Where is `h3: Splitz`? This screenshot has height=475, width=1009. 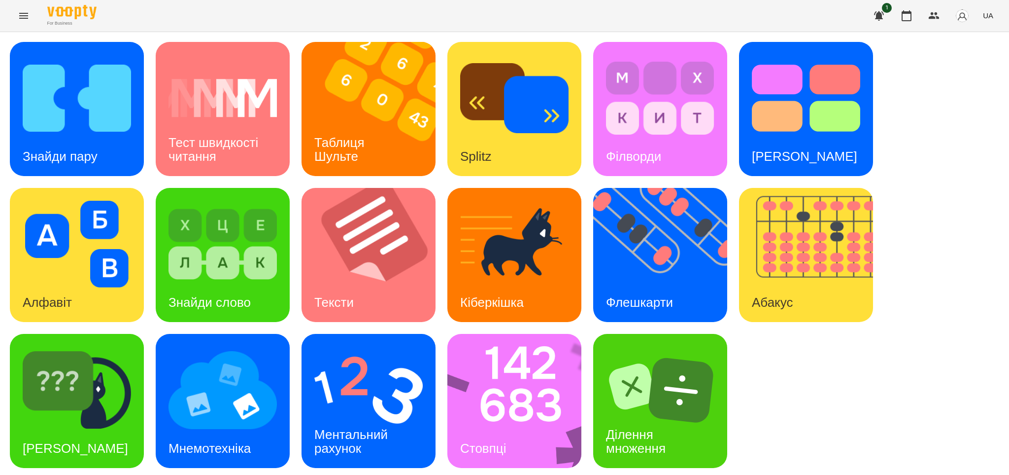
h3: Splitz is located at coordinates (476, 156).